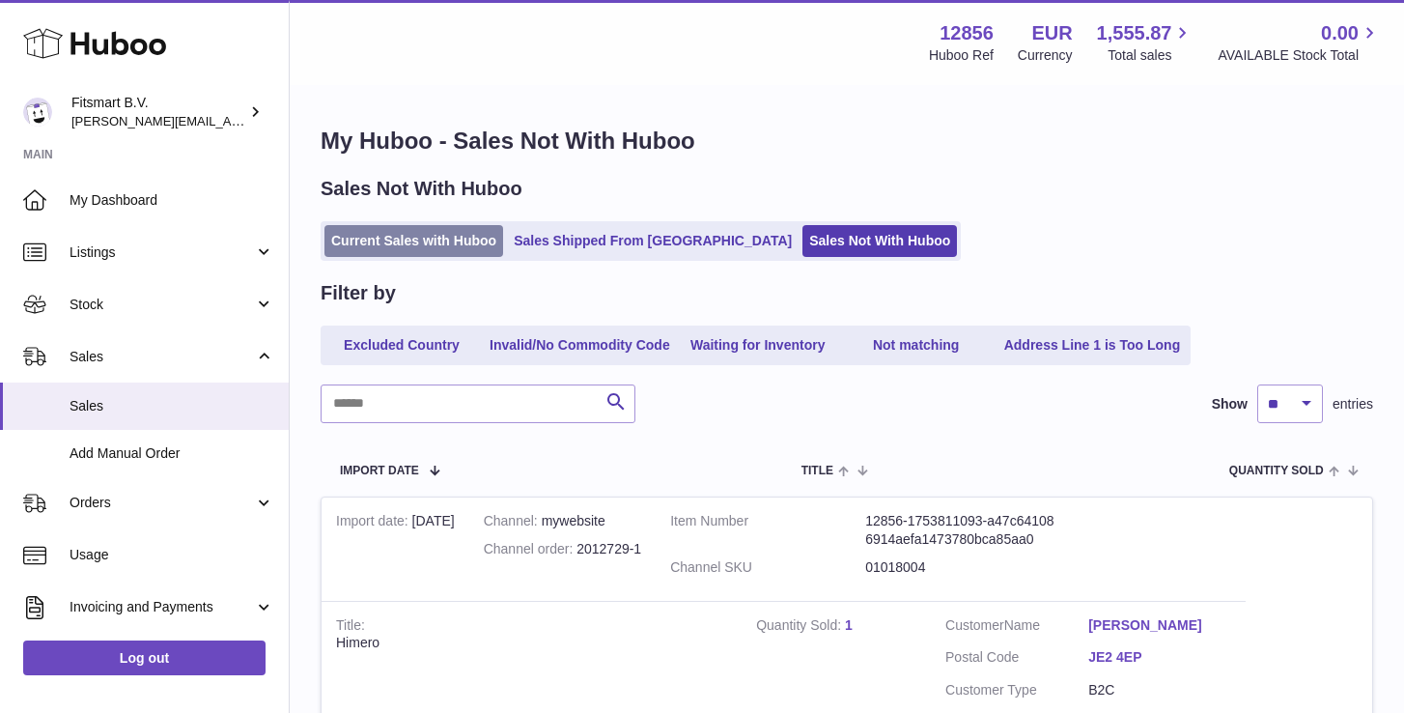  What do you see at coordinates (1276, 470) in the screenshot?
I see `span: Quantity Sold` at bounding box center [1276, 470].